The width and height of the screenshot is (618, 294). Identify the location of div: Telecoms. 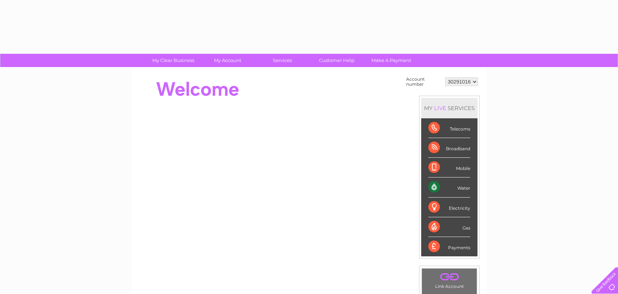
(449, 128).